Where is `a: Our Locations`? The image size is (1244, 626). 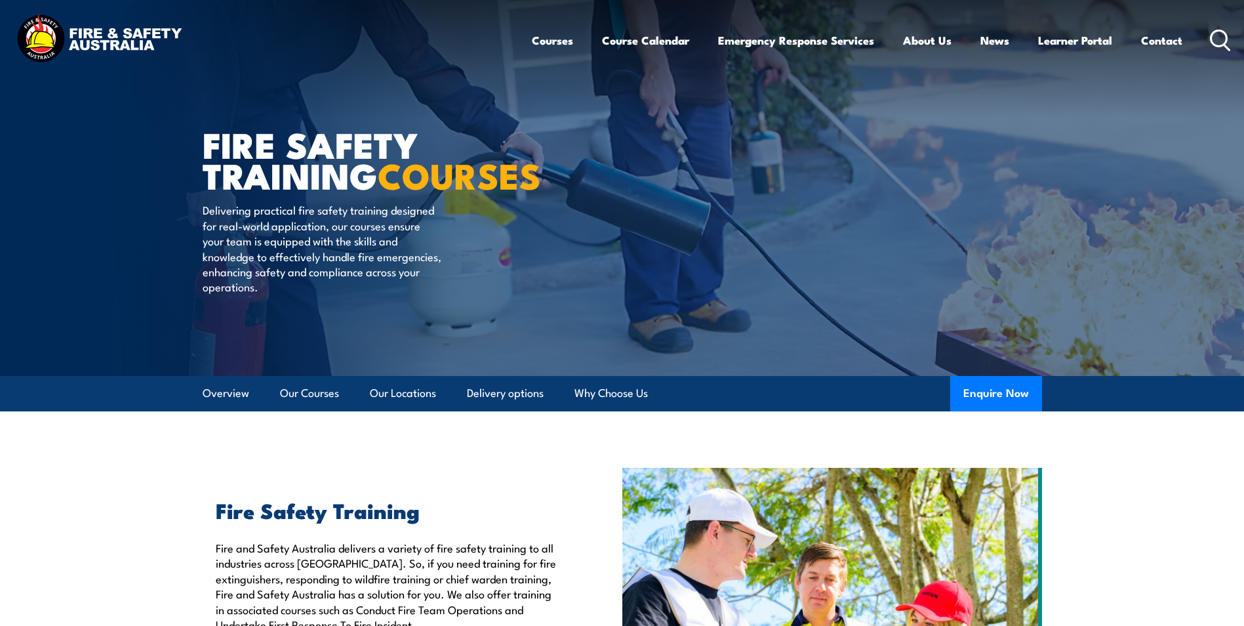 a: Our Locations is located at coordinates (403, 393).